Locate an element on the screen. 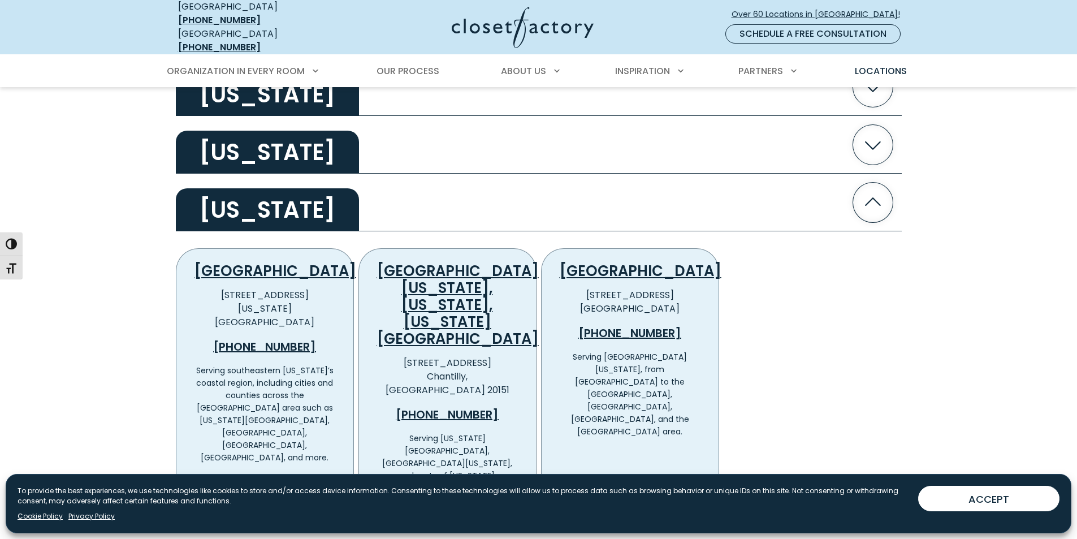  span: Inspiration is located at coordinates (642, 71).